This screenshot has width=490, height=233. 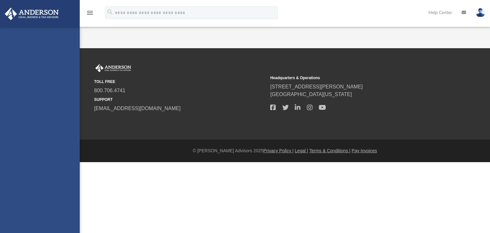 What do you see at coordinates (110, 12) in the screenshot?
I see `i: search` at bounding box center [110, 12].